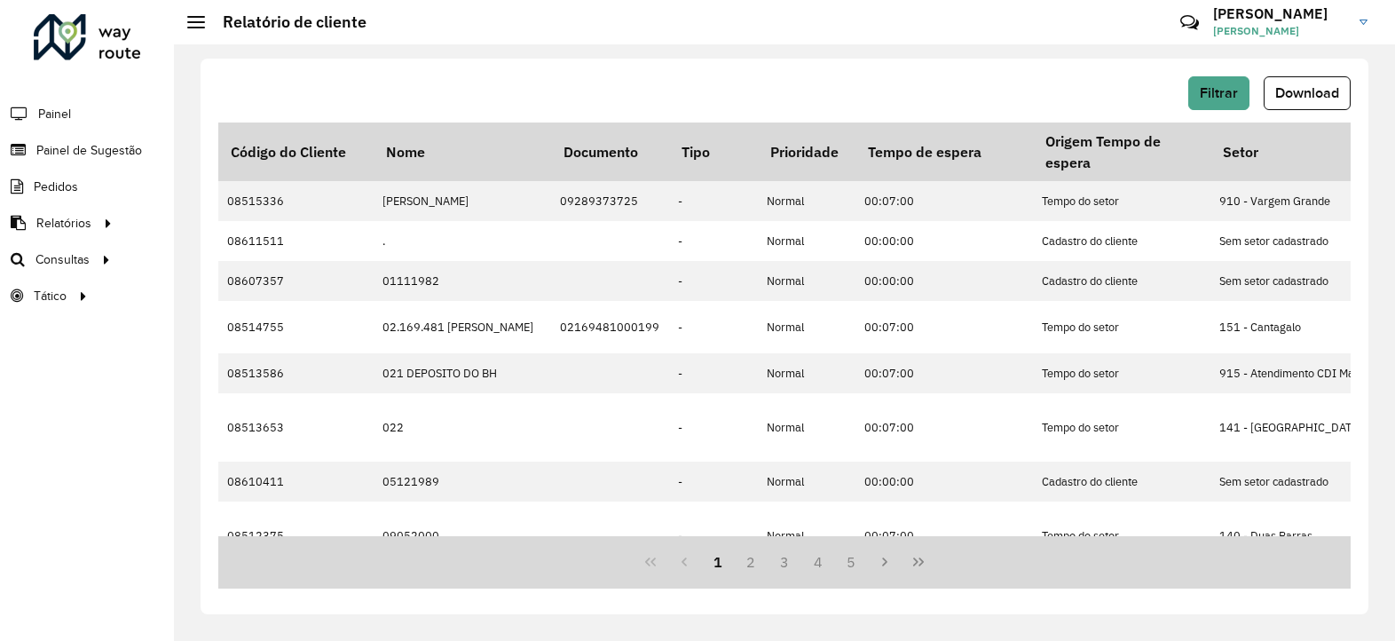  Describe the element at coordinates (62, 259) in the screenshot. I see `span: Consultas` at that location.